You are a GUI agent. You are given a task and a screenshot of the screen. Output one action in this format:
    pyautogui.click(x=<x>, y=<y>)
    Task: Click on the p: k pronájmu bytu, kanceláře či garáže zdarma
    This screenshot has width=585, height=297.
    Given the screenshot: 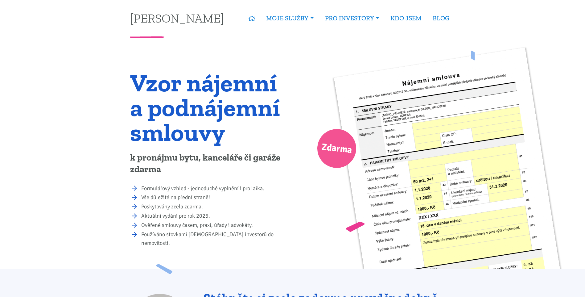 What is the action you would take?
    pyautogui.click(x=209, y=163)
    